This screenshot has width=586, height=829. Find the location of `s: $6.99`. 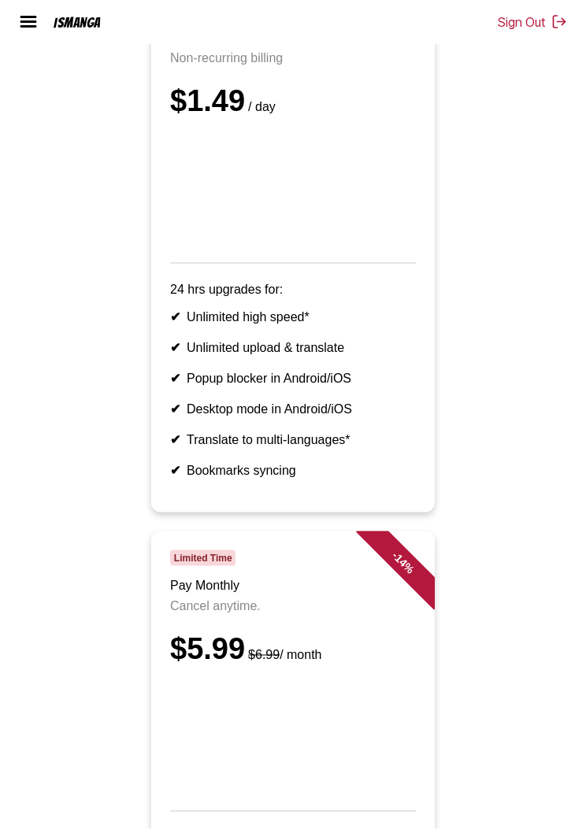

s: $6.99 is located at coordinates (264, 654).